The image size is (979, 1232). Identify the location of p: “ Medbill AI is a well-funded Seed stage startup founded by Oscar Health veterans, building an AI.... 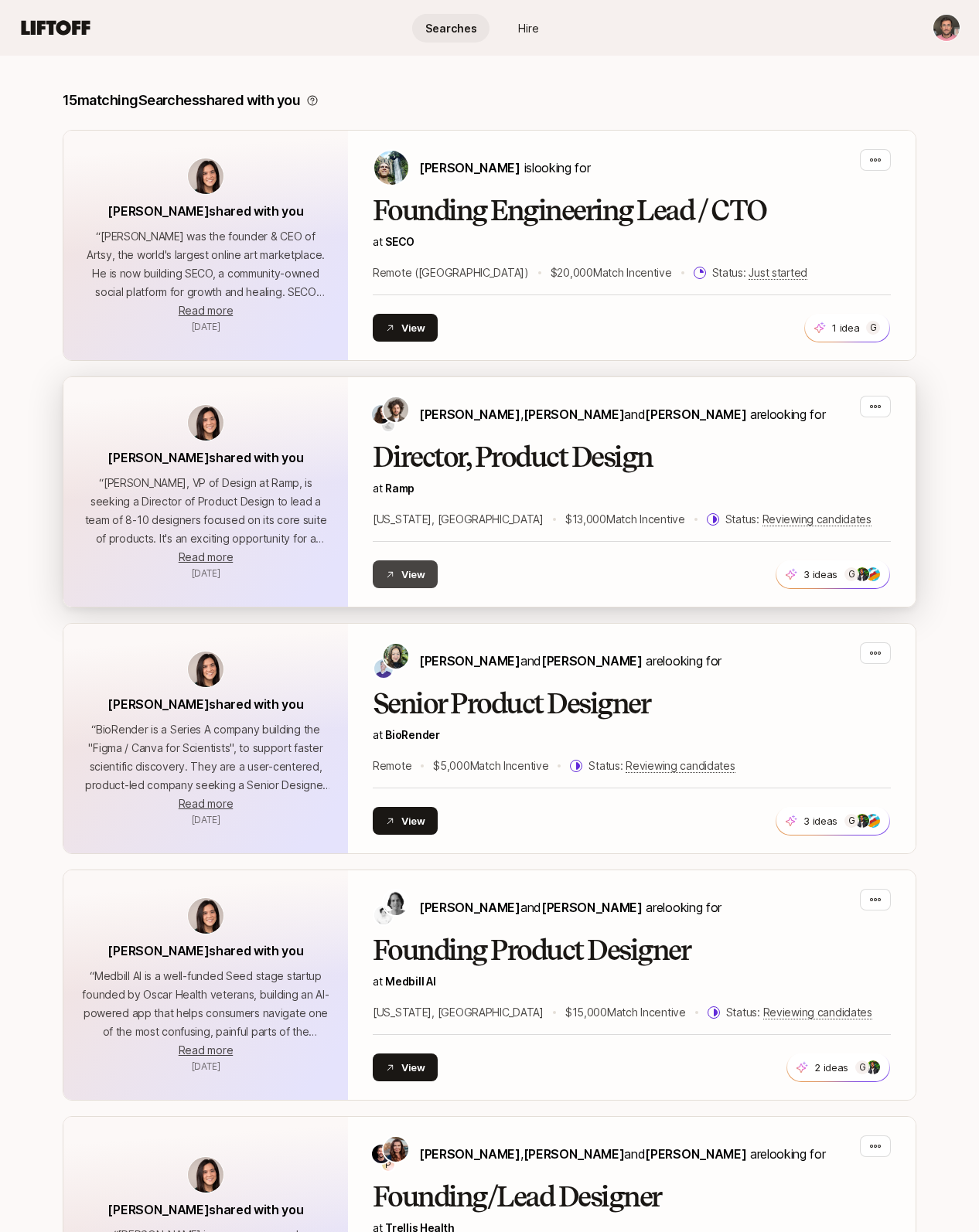
(206, 1004).